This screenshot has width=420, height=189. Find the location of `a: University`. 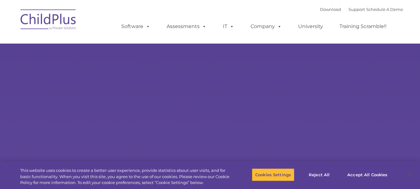

a: University is located at coordinates (310, 26).